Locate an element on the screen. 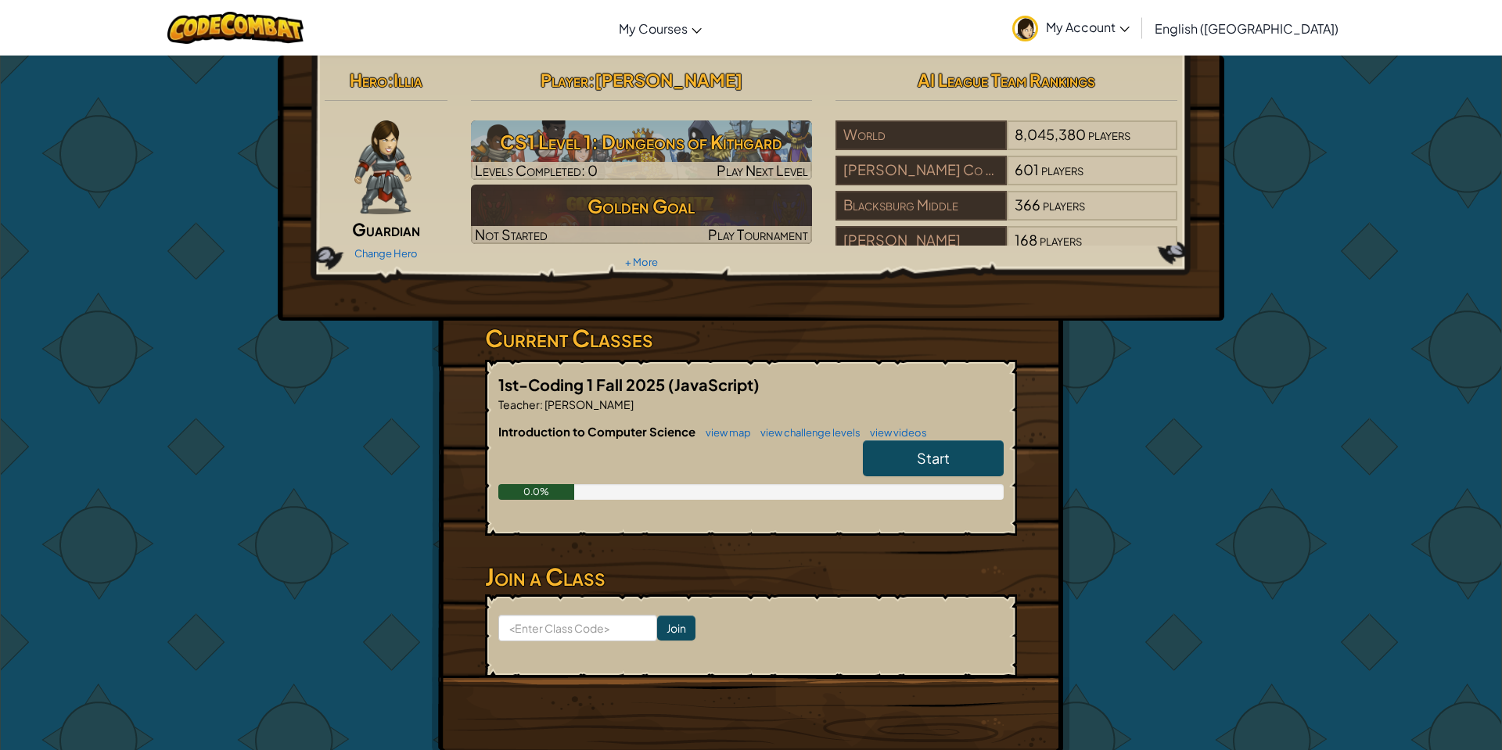  a: Change Hero is located at coordinates (386, 253).